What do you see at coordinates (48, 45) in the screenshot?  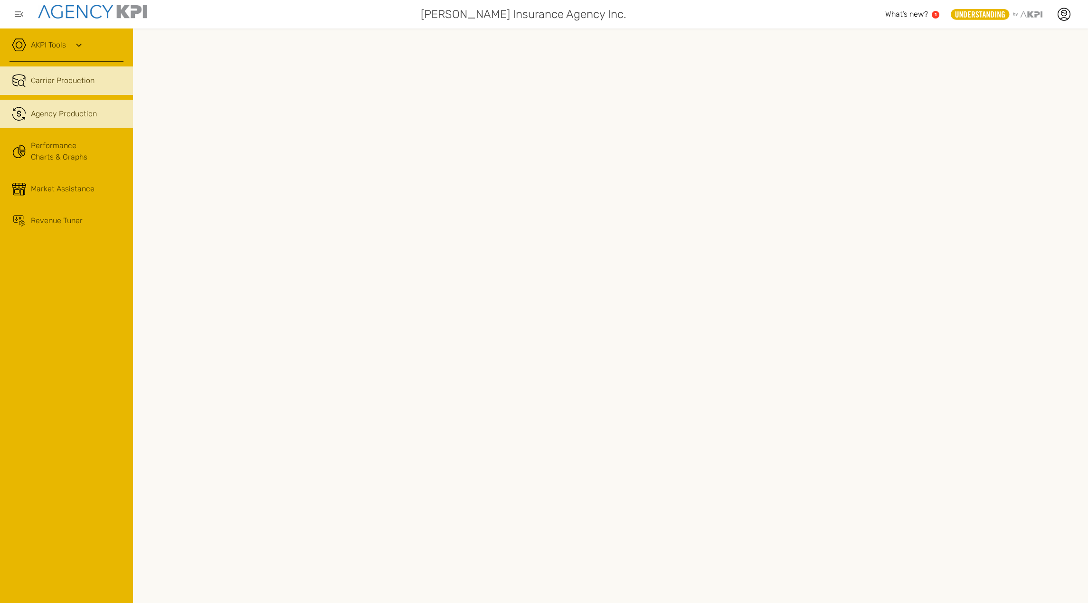 I see `a: AKPI Tools` at bounding box center [48, 45].